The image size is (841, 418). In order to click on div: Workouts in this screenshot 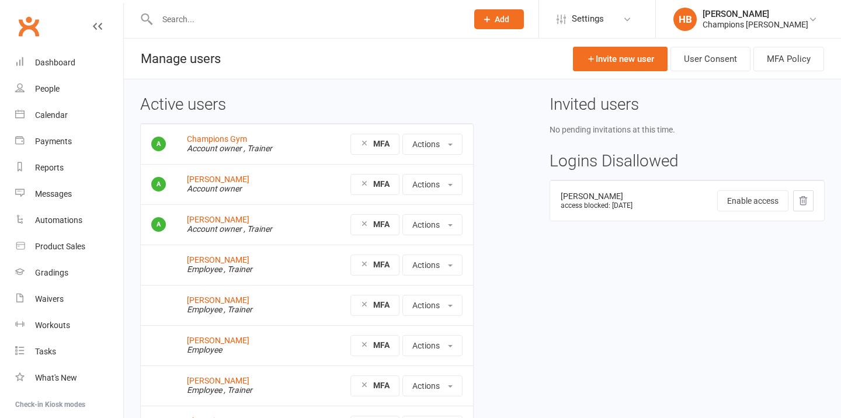, I will do `click(53, 325)`.